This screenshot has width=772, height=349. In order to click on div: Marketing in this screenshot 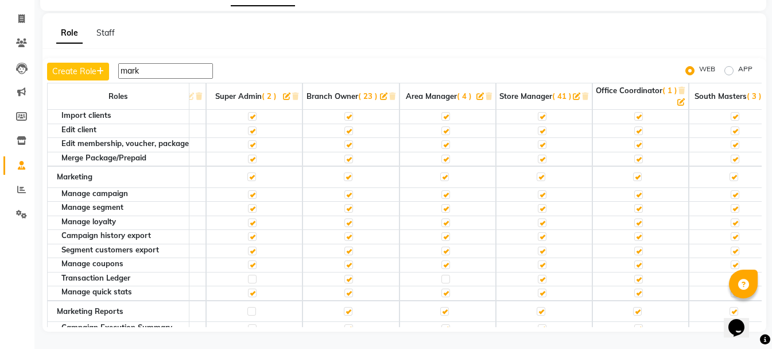, I will do `click(118, 177)`.